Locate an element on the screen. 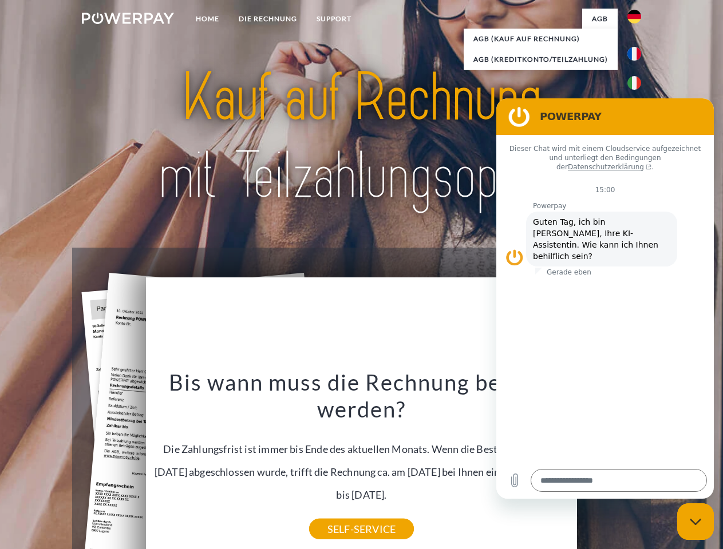  a: SUPPORT is located at coordinates (334, 19).